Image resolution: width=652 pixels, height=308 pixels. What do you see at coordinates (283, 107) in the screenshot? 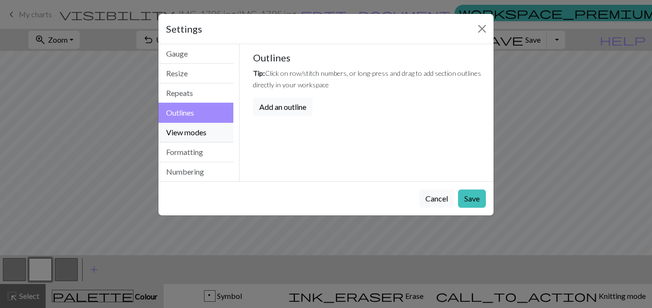
I see `button: Add an outline` at bounding box center [283, 107].